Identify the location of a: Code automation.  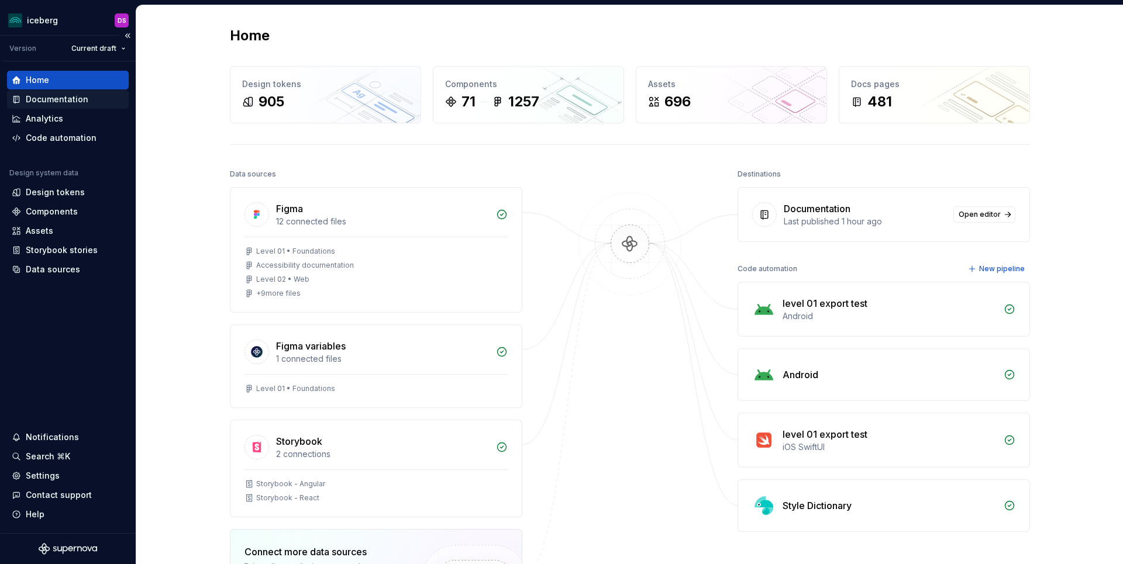
(68, 138).